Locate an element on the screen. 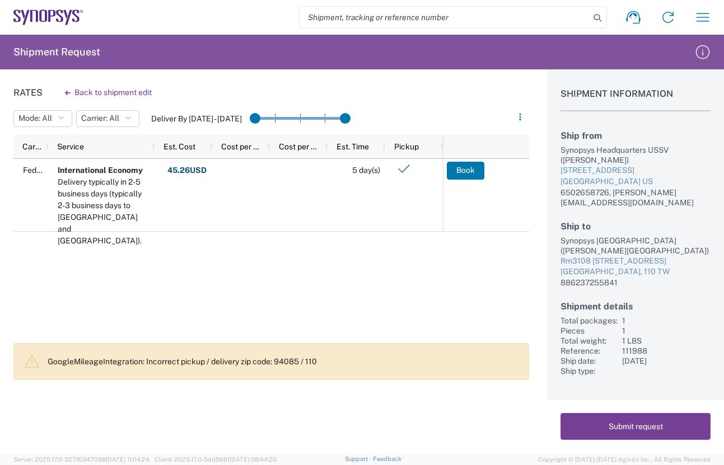  button: Mode: All is located at coordinates (43, 119).